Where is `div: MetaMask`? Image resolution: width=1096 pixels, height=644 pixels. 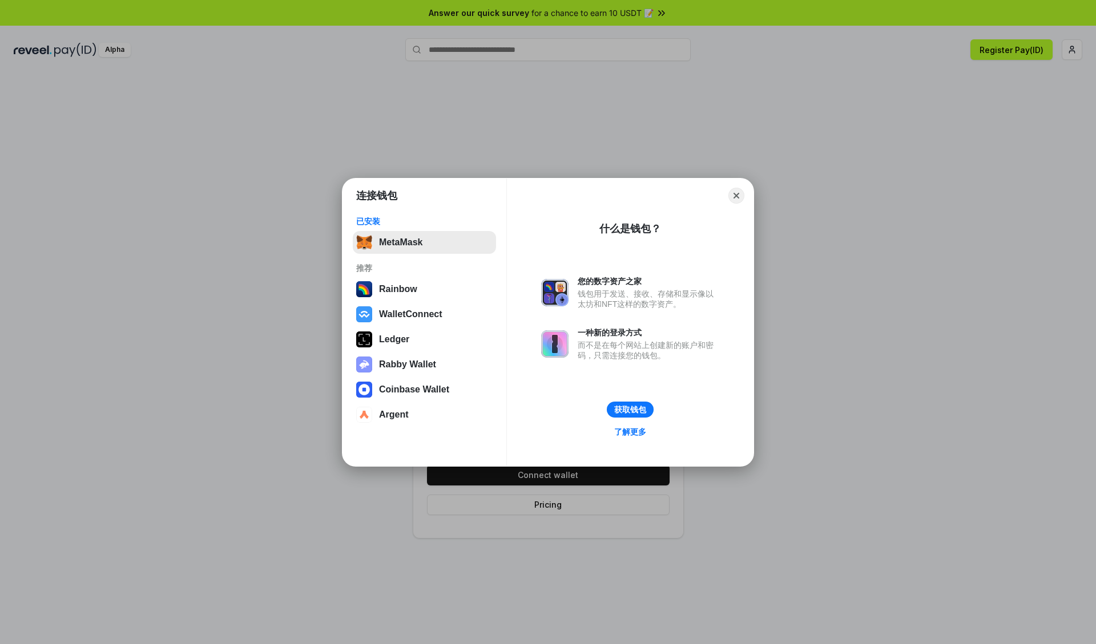
div: MetaMask is located at coordinates (401, 243).